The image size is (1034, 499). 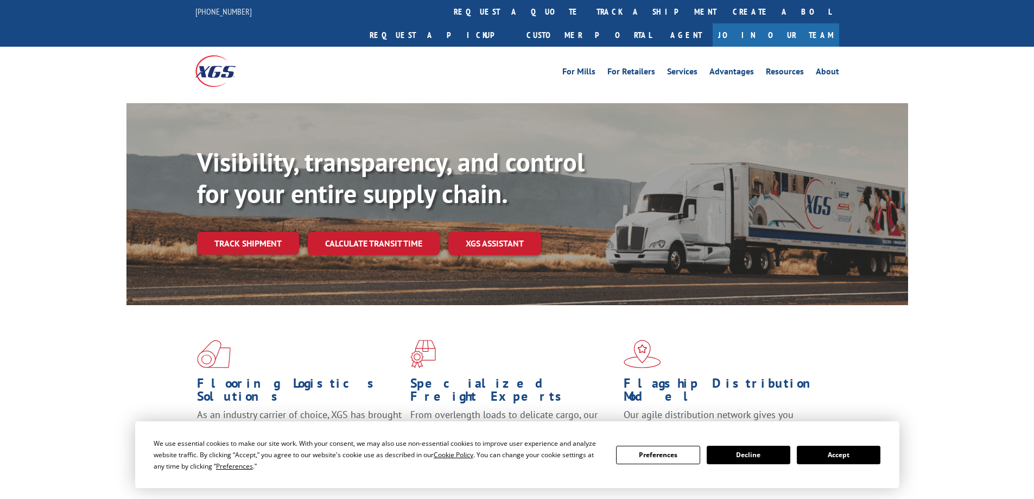 I want to click on a: Resources, so click(x=785, y=73).